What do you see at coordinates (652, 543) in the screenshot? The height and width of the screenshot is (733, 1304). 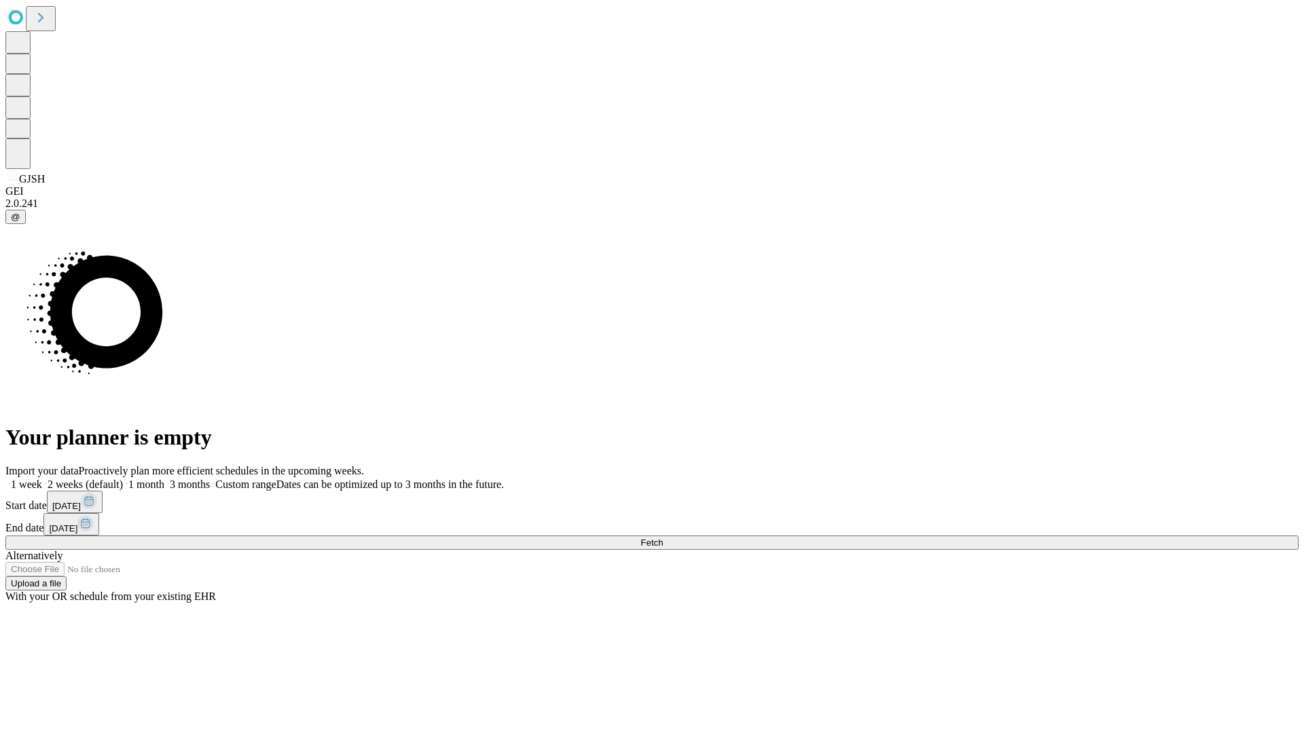 I see `button: Fetch` at bounding box center [652, 543].